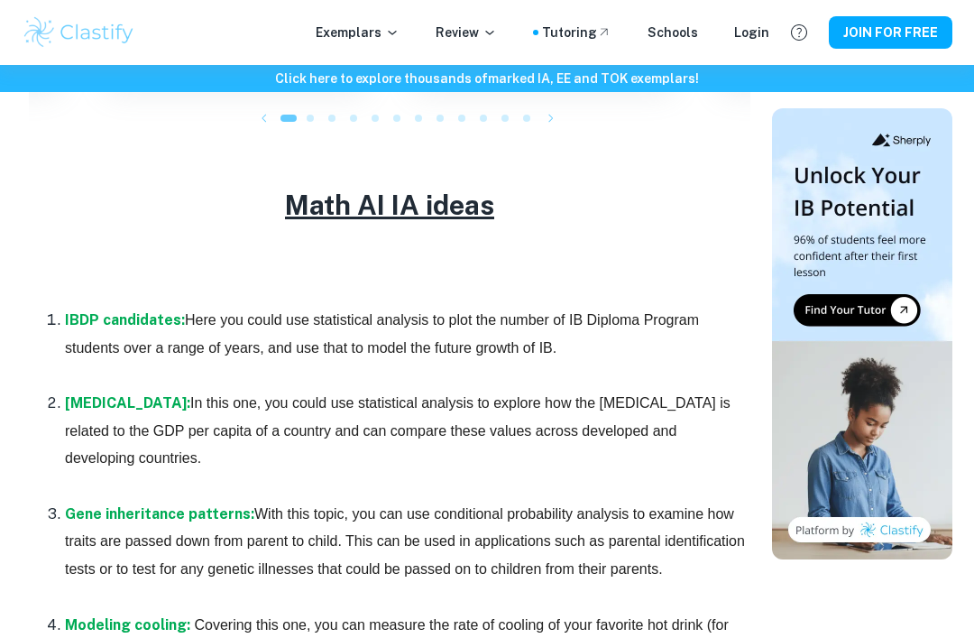 The height and width of the screenshot is (638, 974). Describe the element at coordinates (78, 32) in the screenshot. I see `img: Clastify logo` at that location.